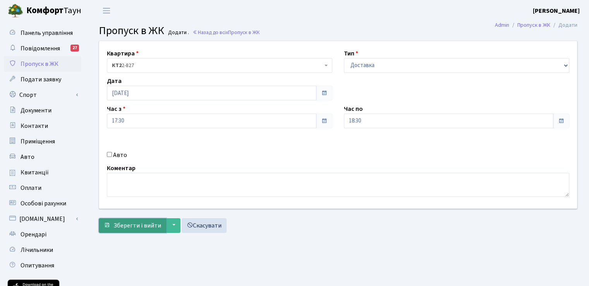 This screenshot has height=286, width=589. I want to click on img: logo.png, so click(15, 11).